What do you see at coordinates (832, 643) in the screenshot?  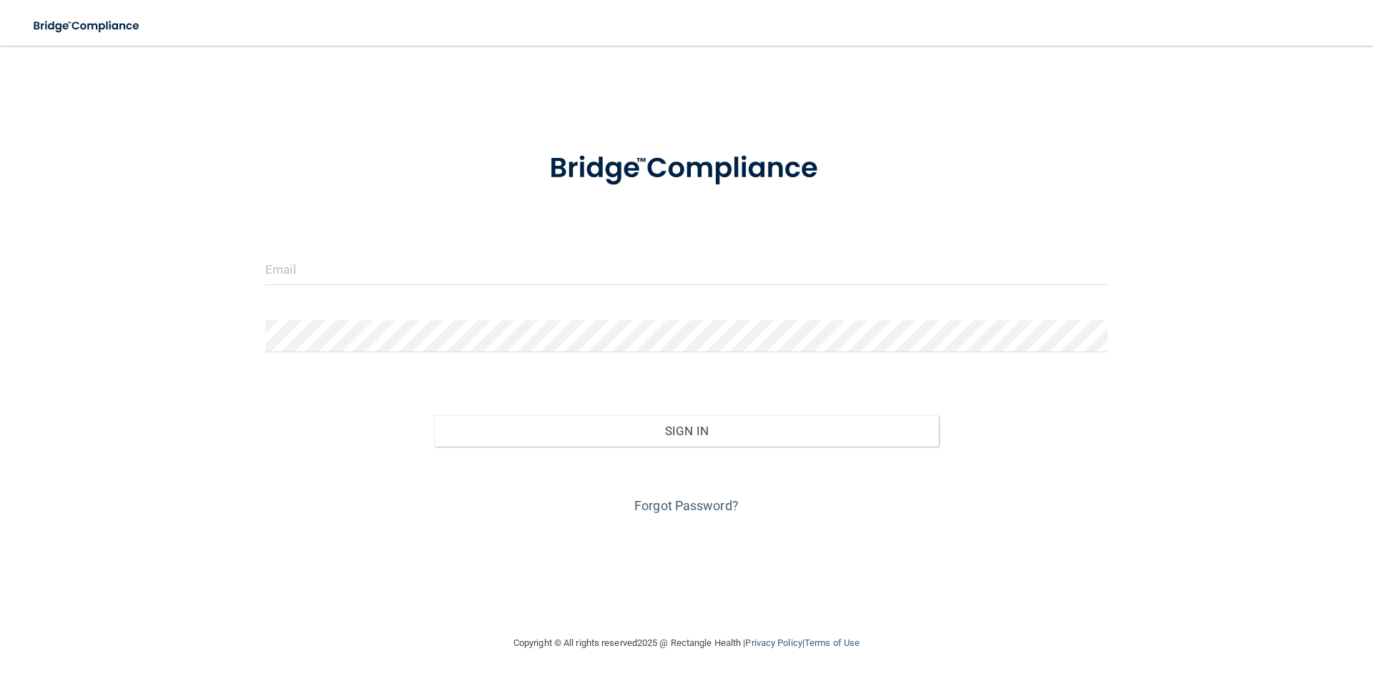 I see `a: Terms of Use` at bounding box center [832, 643].